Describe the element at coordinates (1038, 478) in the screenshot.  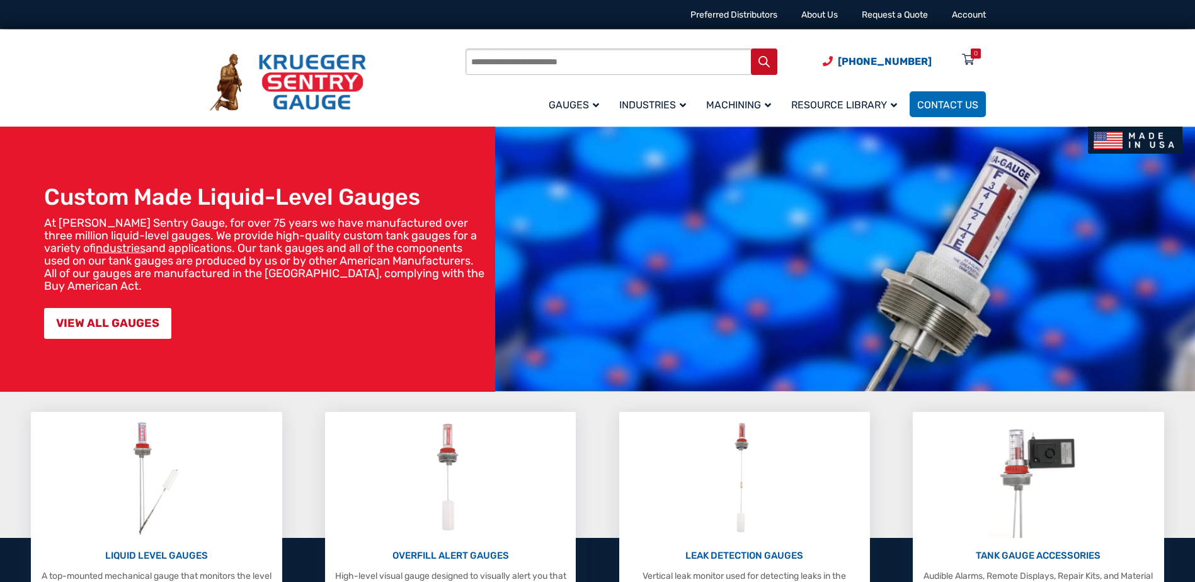
I see `img: Tank Gauge Accessories` at that location.